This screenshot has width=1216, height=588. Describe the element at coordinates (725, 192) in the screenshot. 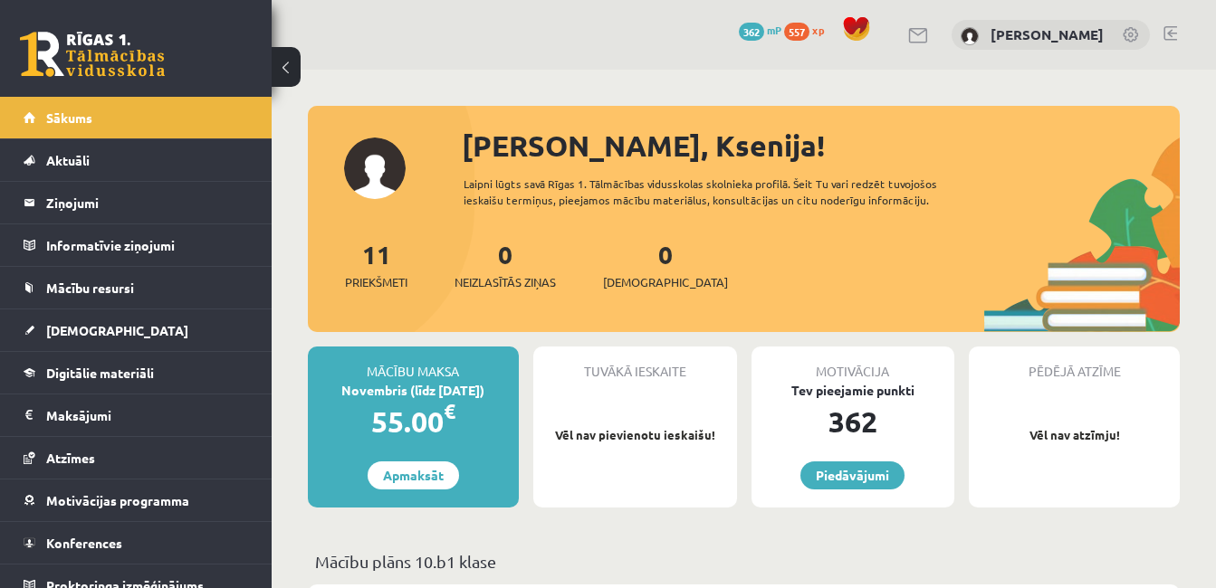

I see `div: Laipni lūgts savā Rīgas 1. Tālmācības vidusskolas skolnieka profilā. Šeit Tu vari redzēt tuvojošo...` at that location.